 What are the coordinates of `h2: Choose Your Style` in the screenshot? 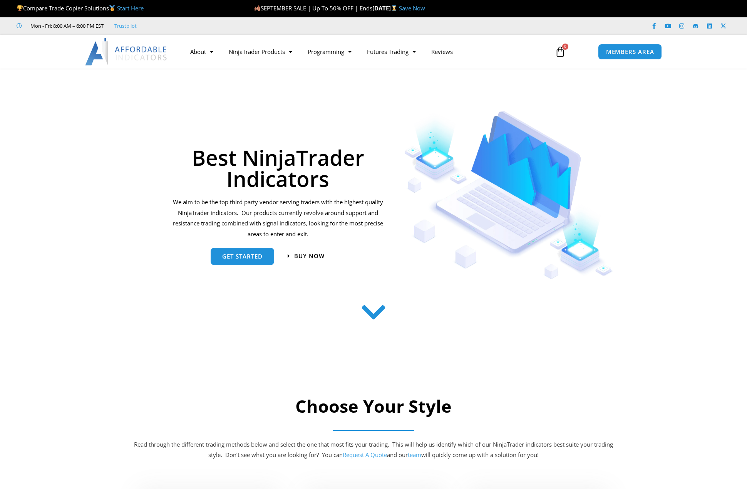 It's located at (374, 406).